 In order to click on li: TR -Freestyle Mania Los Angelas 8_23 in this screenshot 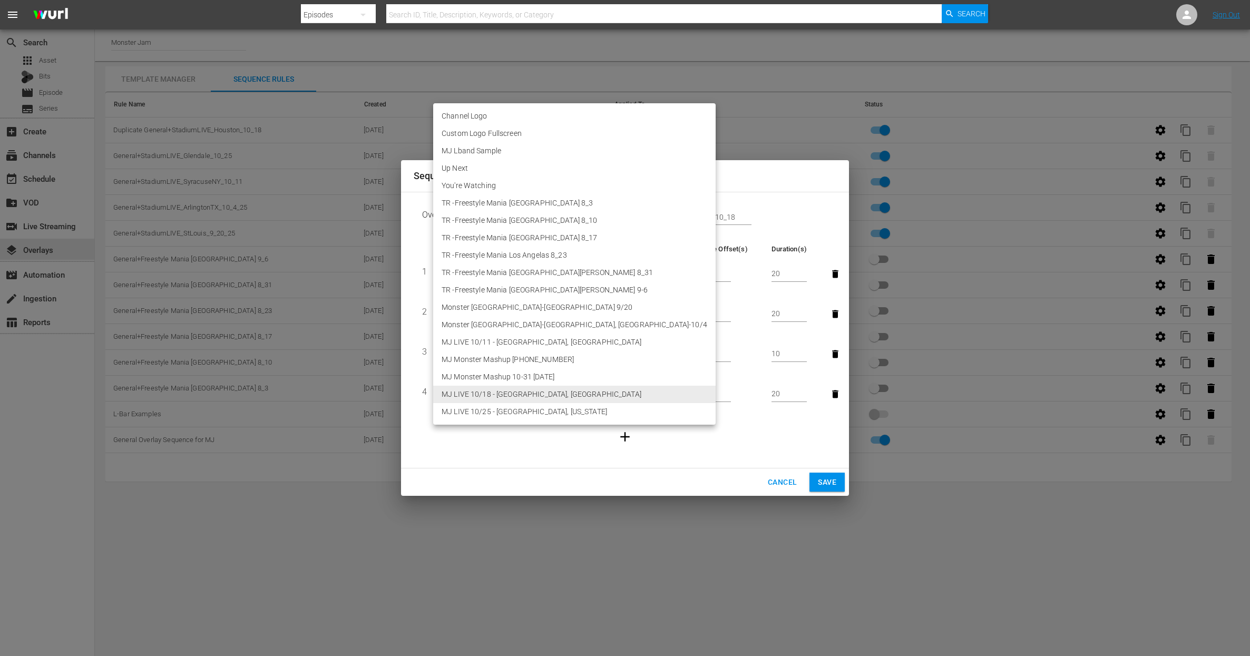, I will do `click(574, 255)`.